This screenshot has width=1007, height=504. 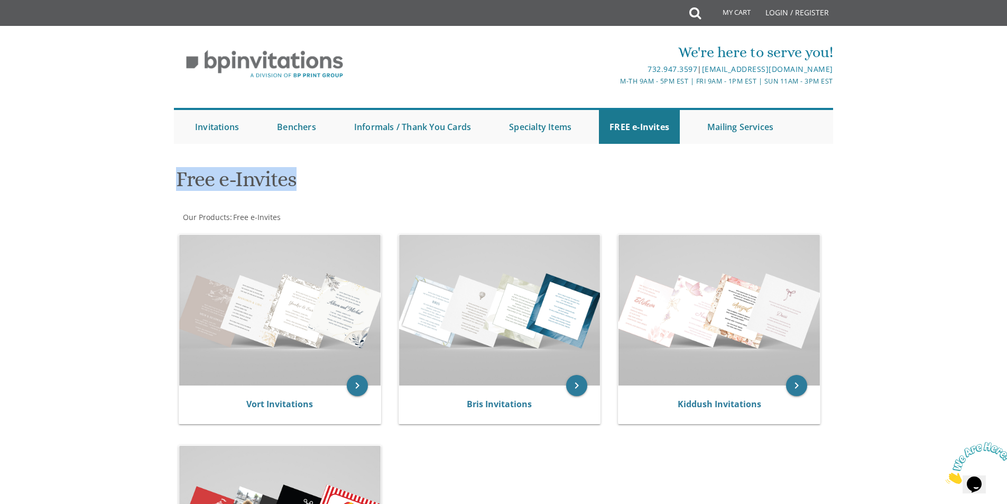 I want to click on a: Invitations, so click(x=217, y=127).